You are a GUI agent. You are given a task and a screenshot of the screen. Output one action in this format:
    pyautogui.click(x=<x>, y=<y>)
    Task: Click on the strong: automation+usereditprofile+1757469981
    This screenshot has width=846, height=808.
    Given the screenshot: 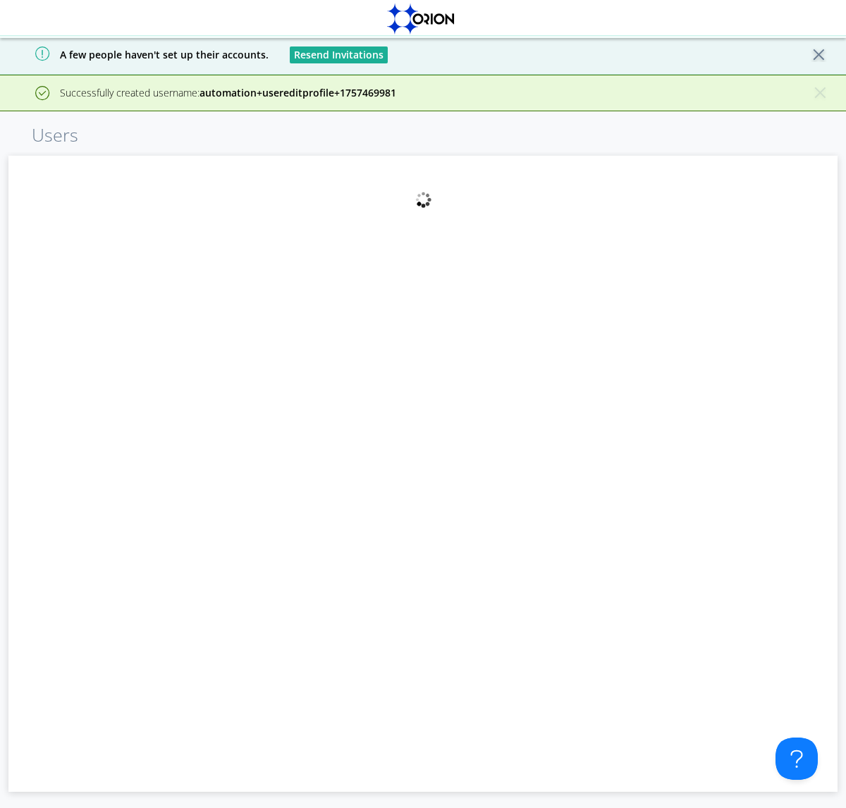 What is the action you would take?
    pyautogui.click(x=297, y=92)
    